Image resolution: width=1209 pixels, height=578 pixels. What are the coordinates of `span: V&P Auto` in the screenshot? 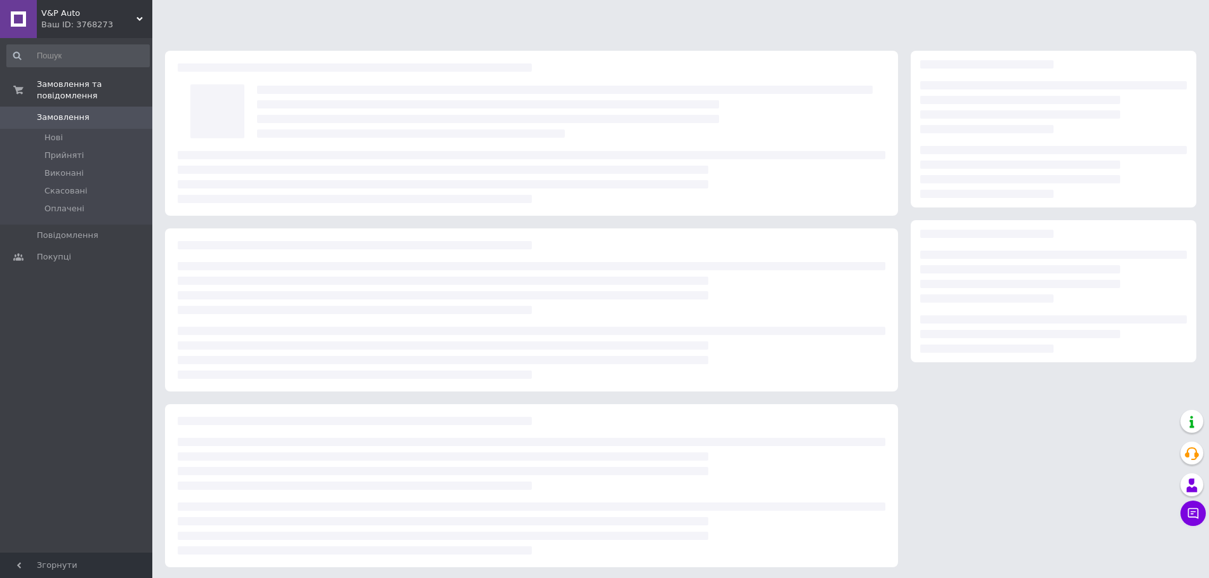 It's located at (89, 13).